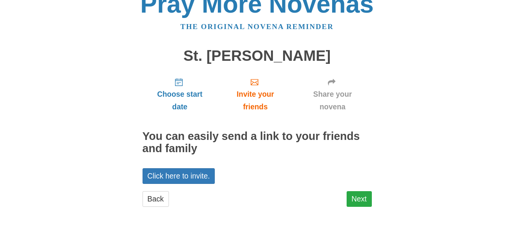 This screenshot has width=514, height=229. What do you see at coordinates (255, 101) in the screenshot?
I see `span: Invite your friends` at bounding box center [255, 101].